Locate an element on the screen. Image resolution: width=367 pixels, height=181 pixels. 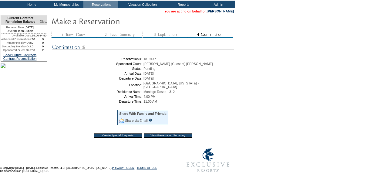
td: 2 is located at coordinates (43, 50).